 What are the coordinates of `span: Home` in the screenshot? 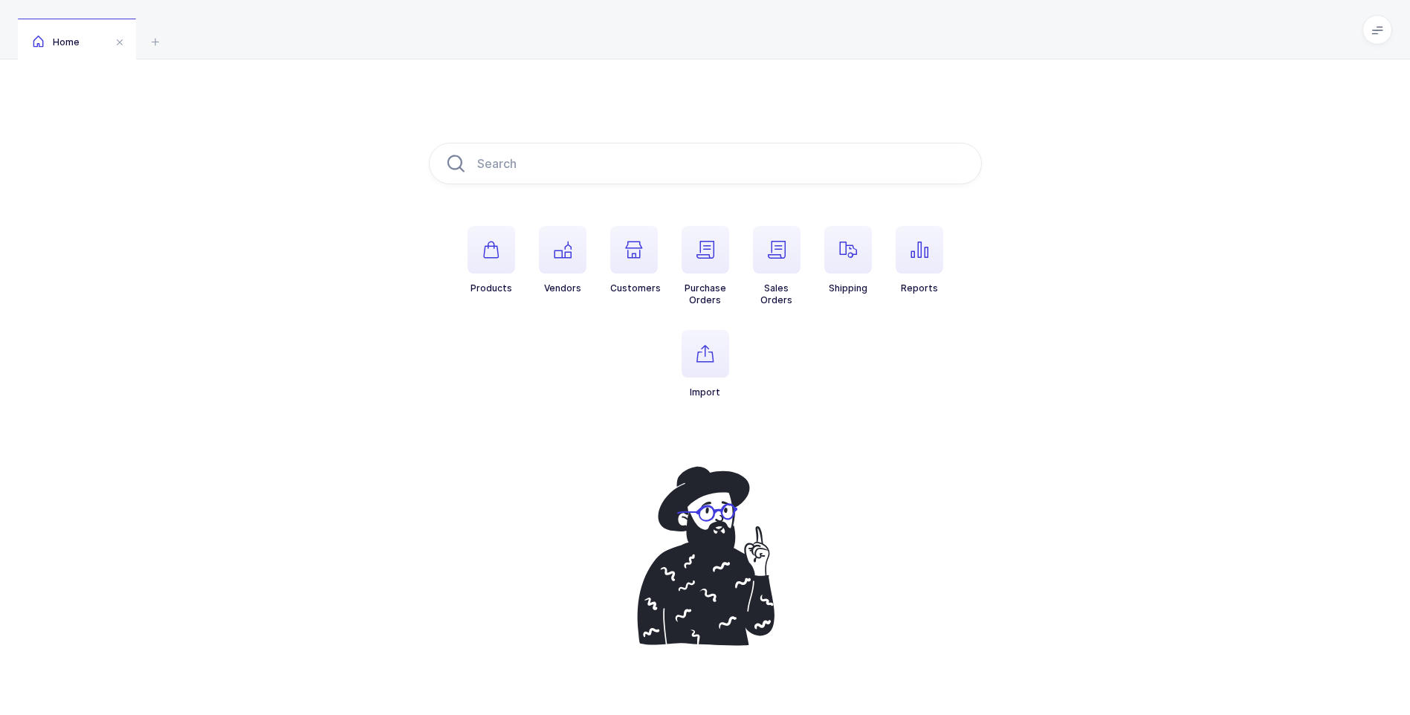 It's located at (56, 42).